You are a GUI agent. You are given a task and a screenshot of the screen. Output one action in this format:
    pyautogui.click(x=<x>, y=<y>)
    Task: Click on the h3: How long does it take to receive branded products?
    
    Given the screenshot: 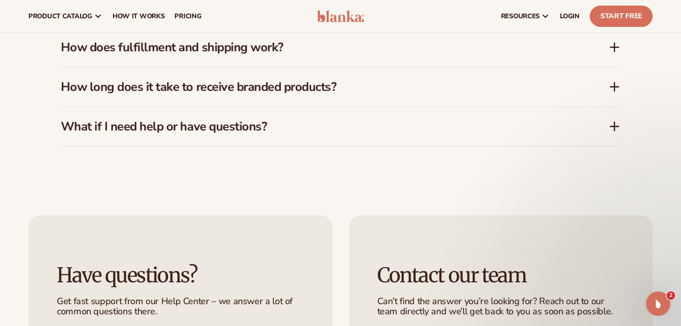 What is the action you would take?
    pyautogui.click(x=319, y=87)
    